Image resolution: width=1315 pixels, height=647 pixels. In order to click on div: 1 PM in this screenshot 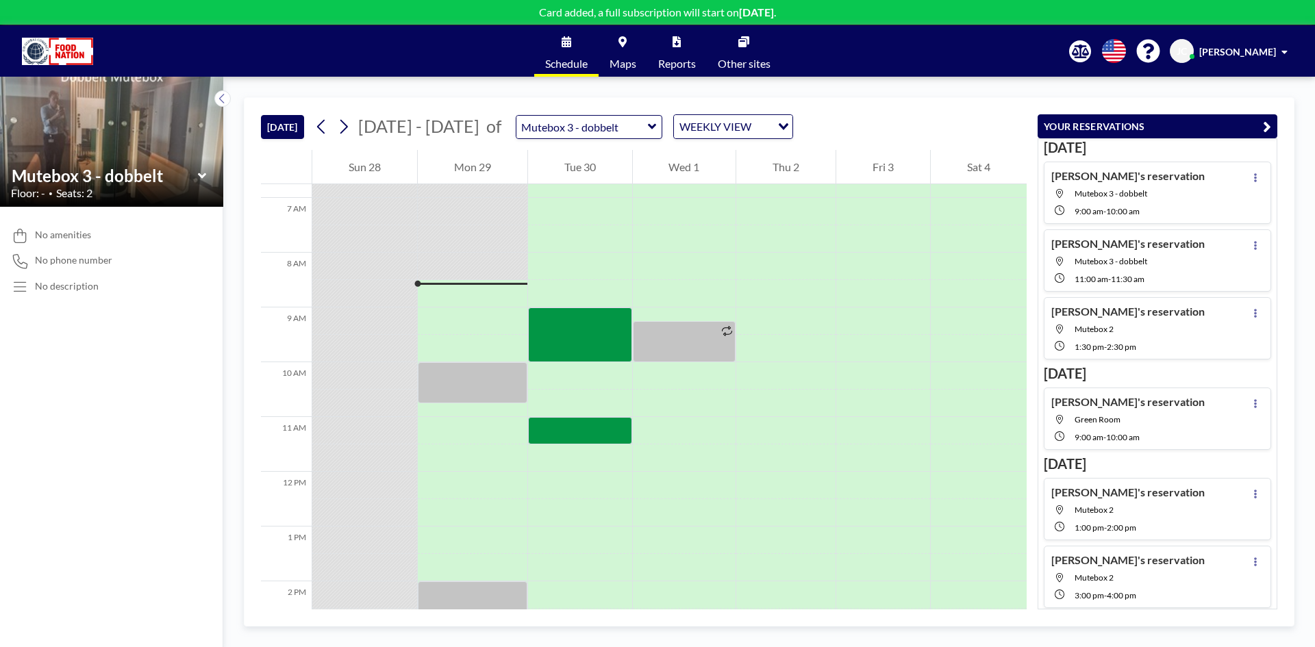, I will do `click(286, 554)`.